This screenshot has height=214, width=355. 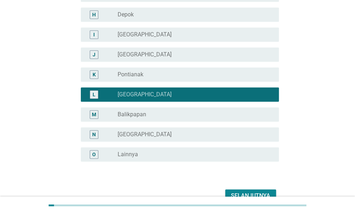 I want to click on div: H, so click(x=94, y=14).